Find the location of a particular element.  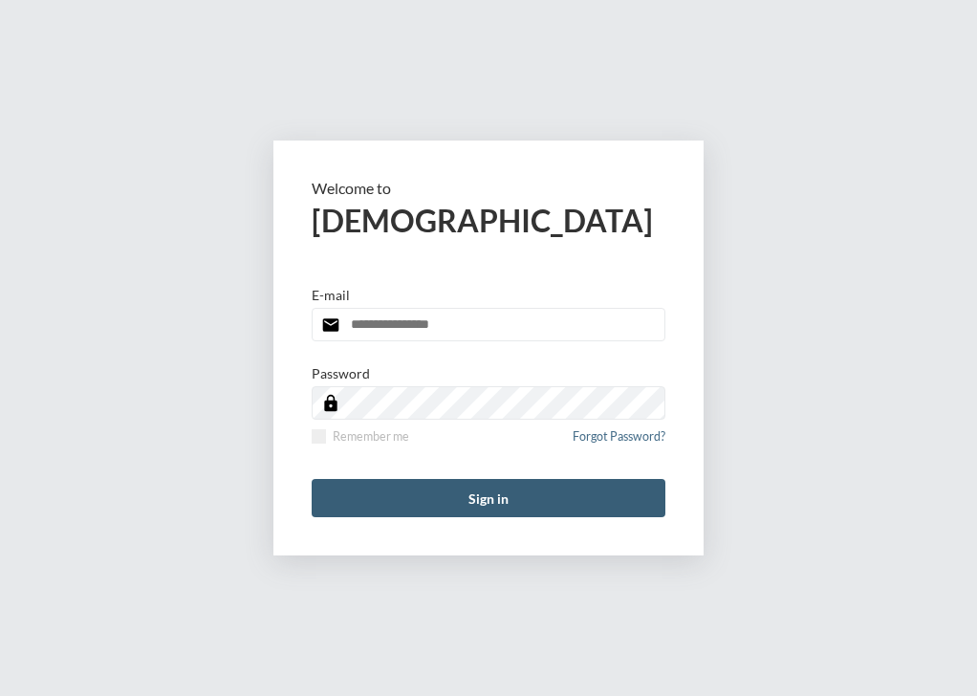

p: Password is located at coordinates (340, 373).